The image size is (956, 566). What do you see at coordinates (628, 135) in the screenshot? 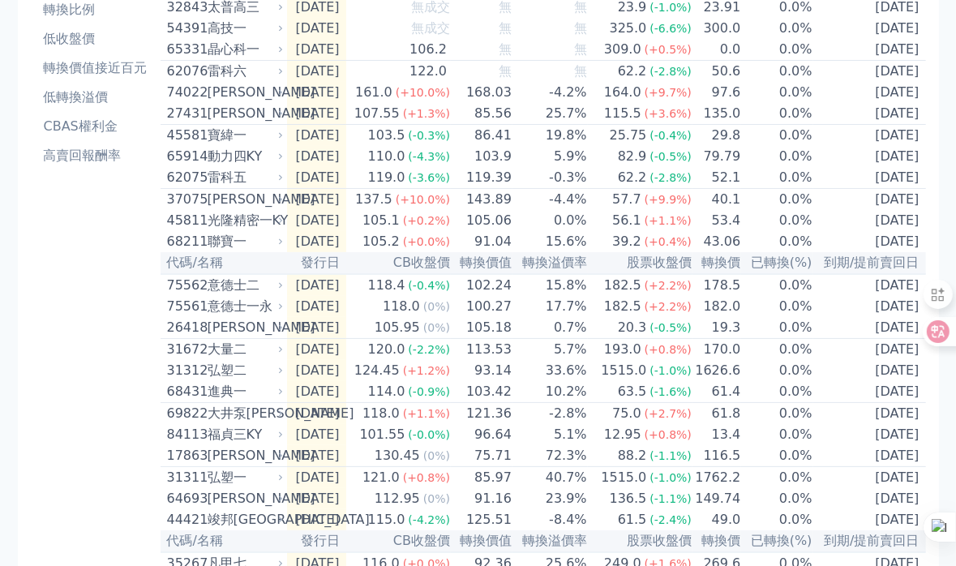
I see `div: 25.75` at bounding box center [628, 135].